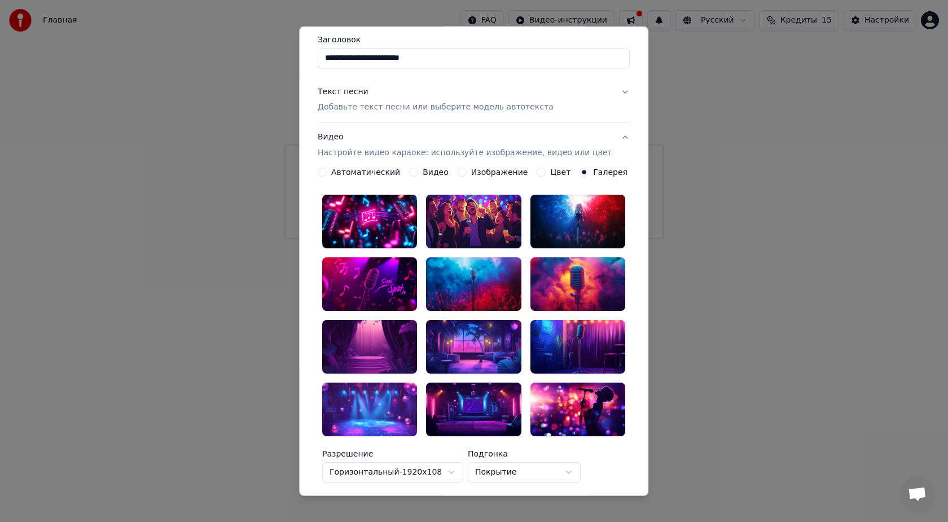 Image resolution: width=948 pixels, height=522 pixels. Describe the element at coordinates (343, 91) in the screenshot. I see `div: Текст песни` at that location.